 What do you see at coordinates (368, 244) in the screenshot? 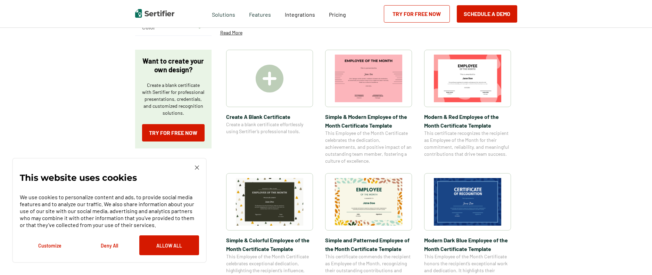
I see `span: Simple and Patterned Employee of the Month Certificate Template` at bounding box center [368, 244].